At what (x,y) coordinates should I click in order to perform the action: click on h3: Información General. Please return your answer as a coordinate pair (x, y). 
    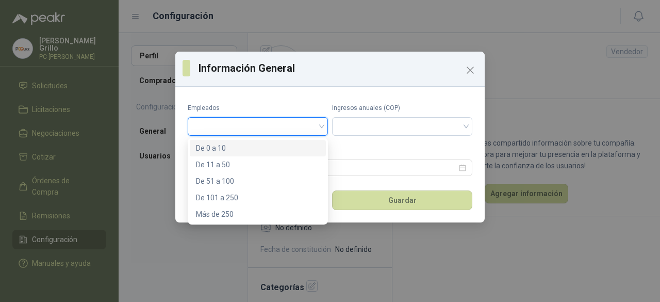
    Looking at the image, I should click on (338, 68).